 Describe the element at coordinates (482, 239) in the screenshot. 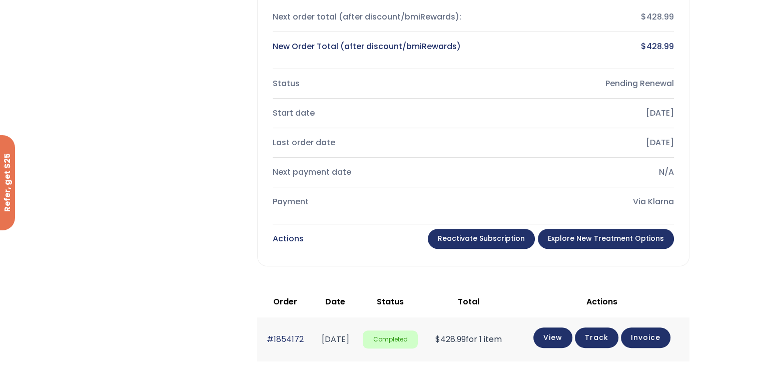

I see `a: Reactivate Subscription` at that location.